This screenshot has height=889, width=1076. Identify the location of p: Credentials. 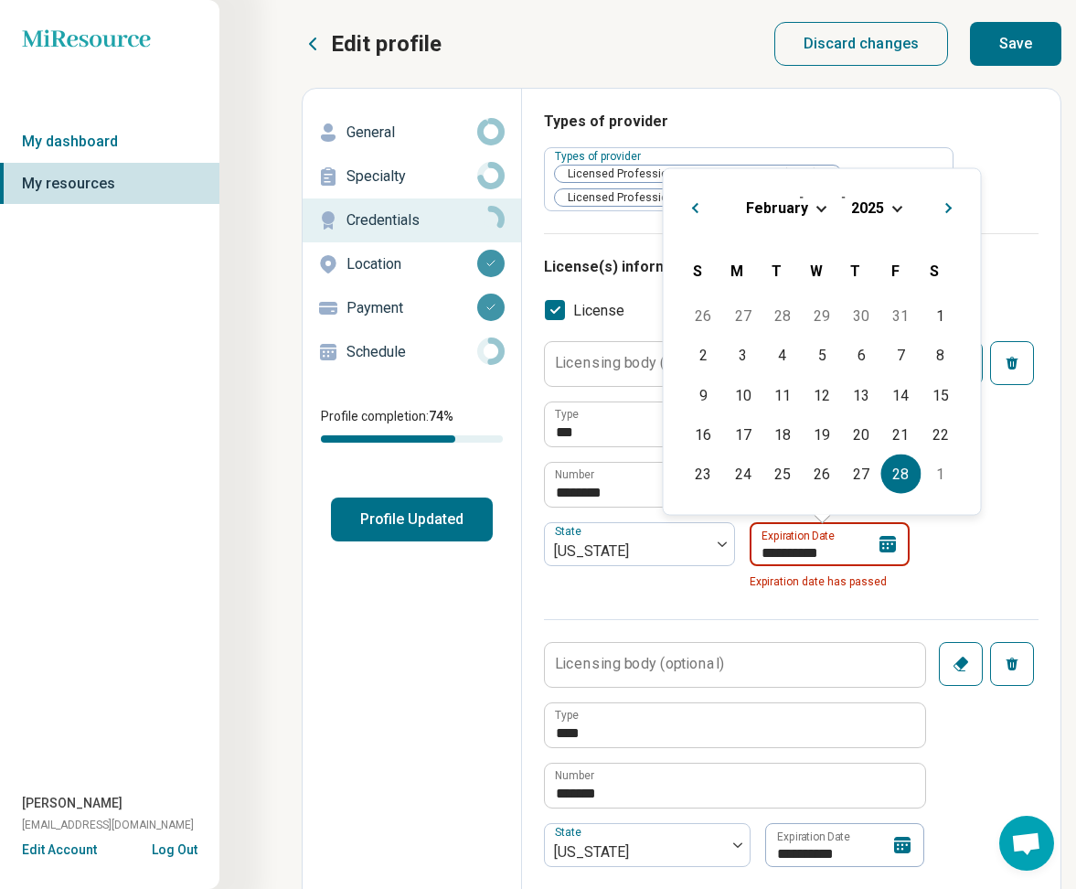
(412, 220).